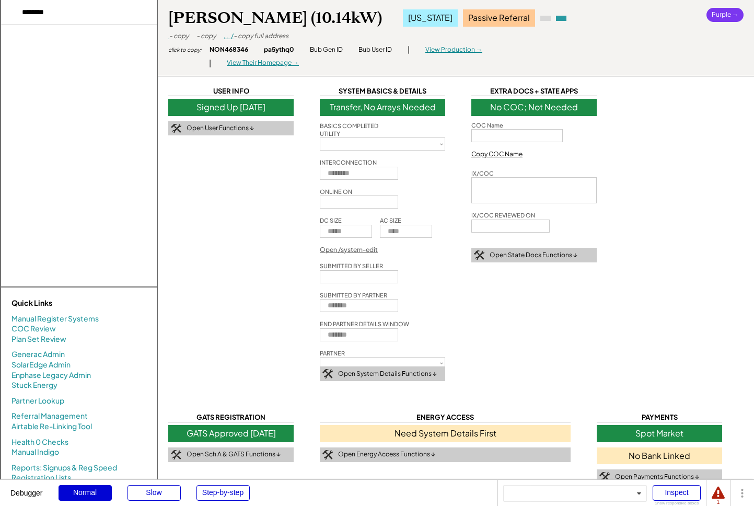 The width and height of the screenshot is (754, 506). What do you see at coordinates (364, 323) in the screenshot?
I see `div: END PARTNER DETAILS WINDOW` at bounding box center [364, 323].